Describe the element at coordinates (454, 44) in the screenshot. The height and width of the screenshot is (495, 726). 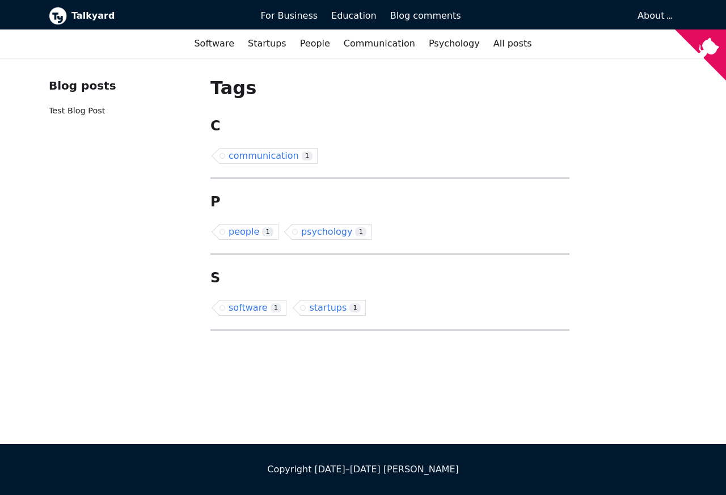
I see `a: Psychology` at that location.